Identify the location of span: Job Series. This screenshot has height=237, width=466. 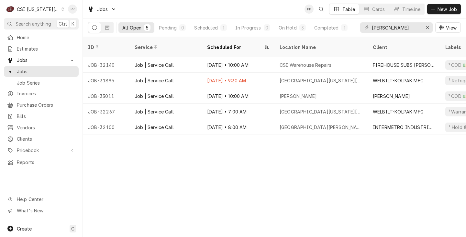
(46, 83).